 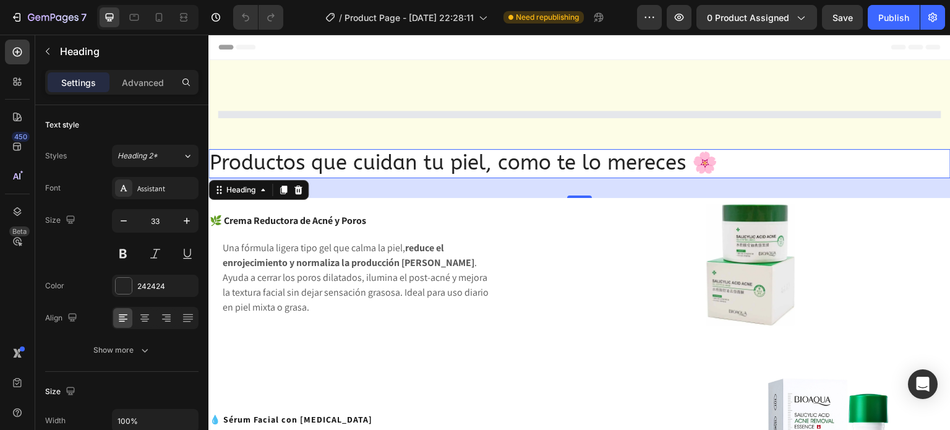 I want to click on span: 0 product assigned, so click(x=747, y=17).